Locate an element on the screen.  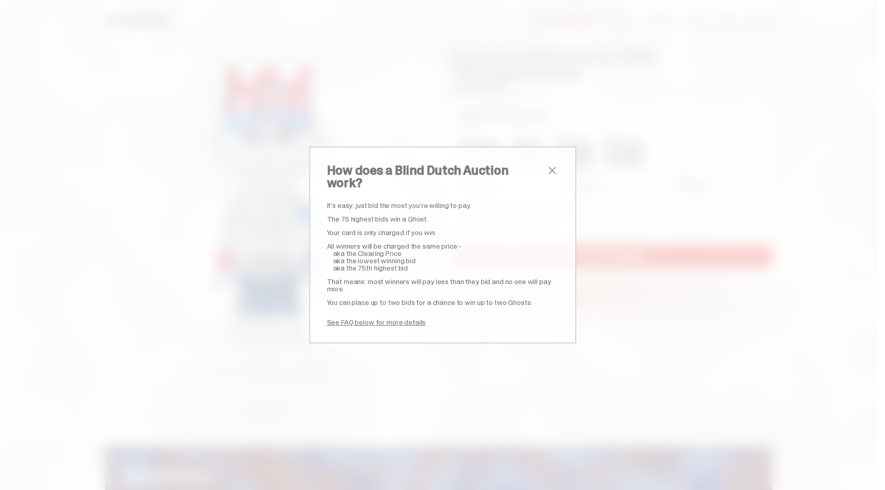
p: All winners will be charged the same price - is located at coordinates (443, 246).